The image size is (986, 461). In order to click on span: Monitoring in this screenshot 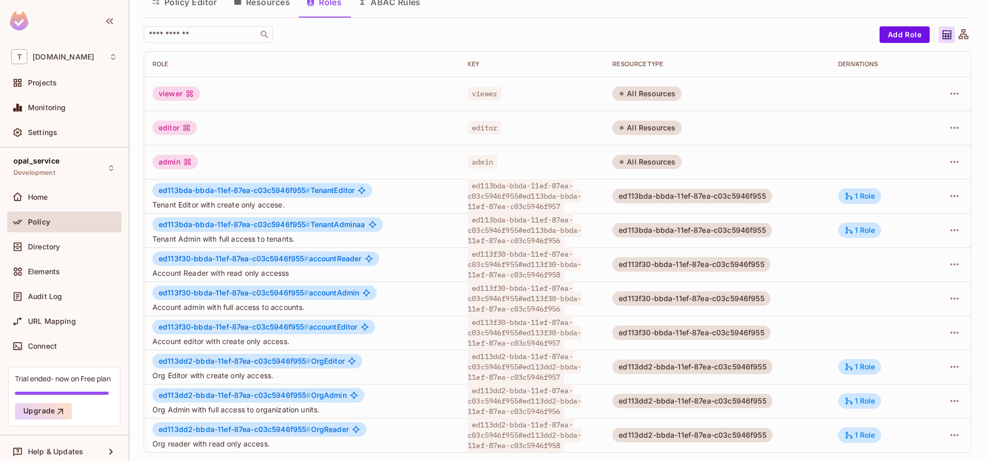, I will do `click(47, 108)`.